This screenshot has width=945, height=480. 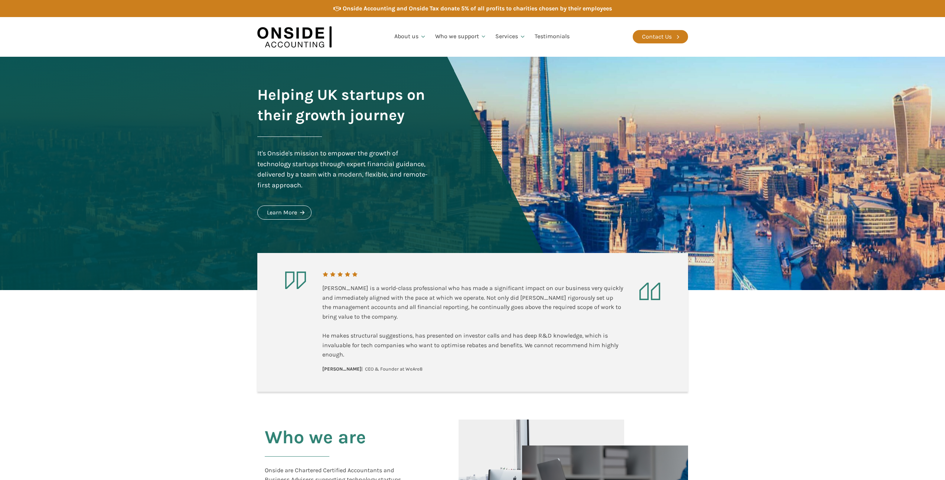 What do you see at coordinates (372, 369) in the screenshot?
I see `div: | CEO & Founder at WeAre8` at bounding box center [372, 369].